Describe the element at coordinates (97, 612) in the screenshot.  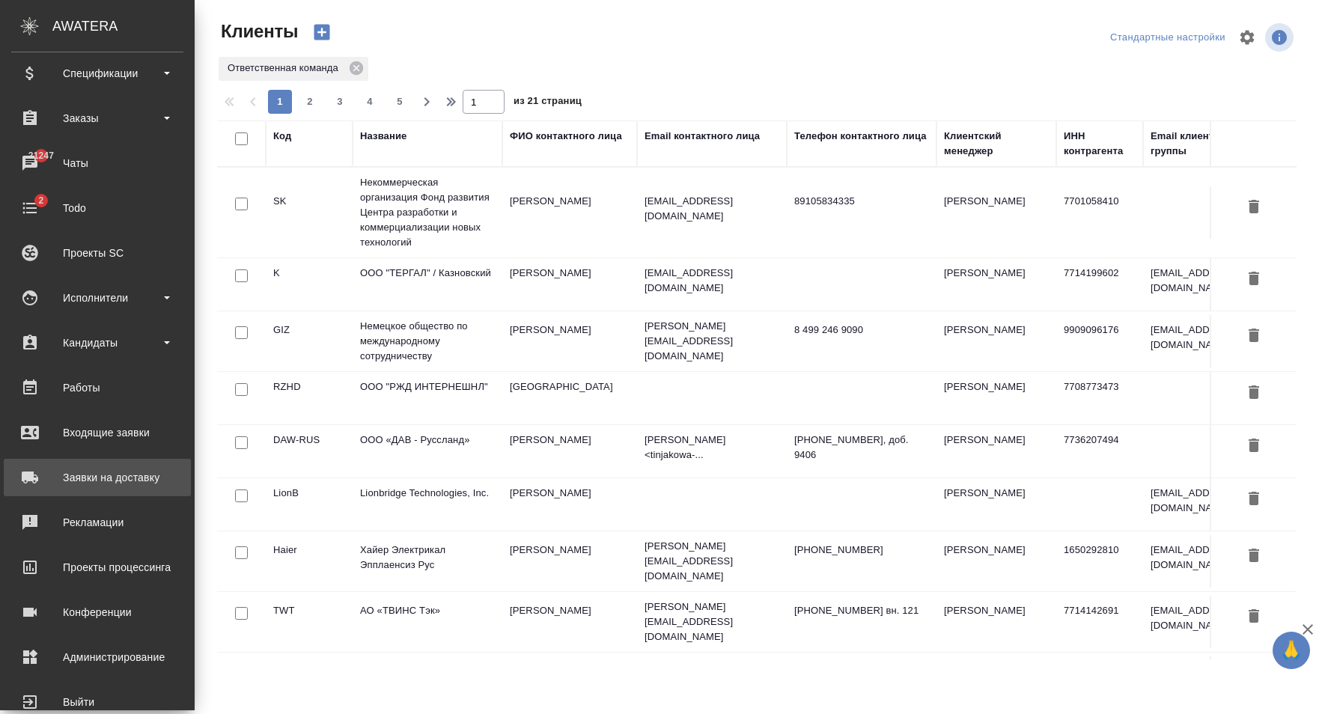
I see `div: Конференции` at that location.